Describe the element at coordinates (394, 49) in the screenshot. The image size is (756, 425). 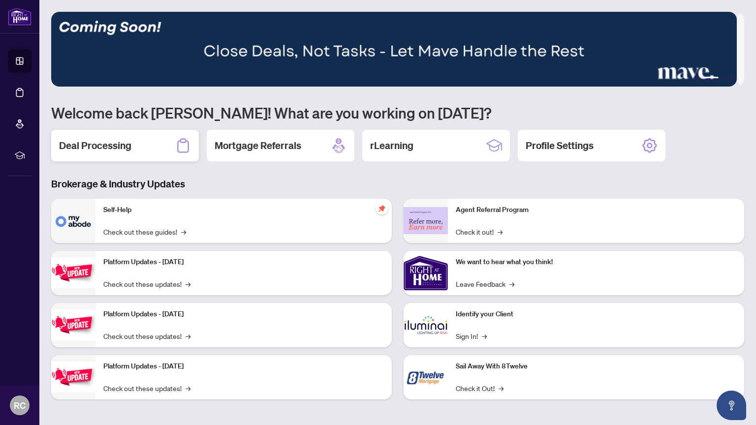
I see `img: Slide 2` at that location.